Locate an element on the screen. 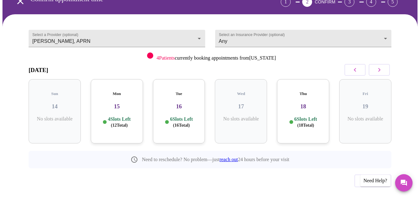 Image resolution: width=420 pixels, height=199 pixels. span: ( 16 Total) is located at coordinates (182, 125).